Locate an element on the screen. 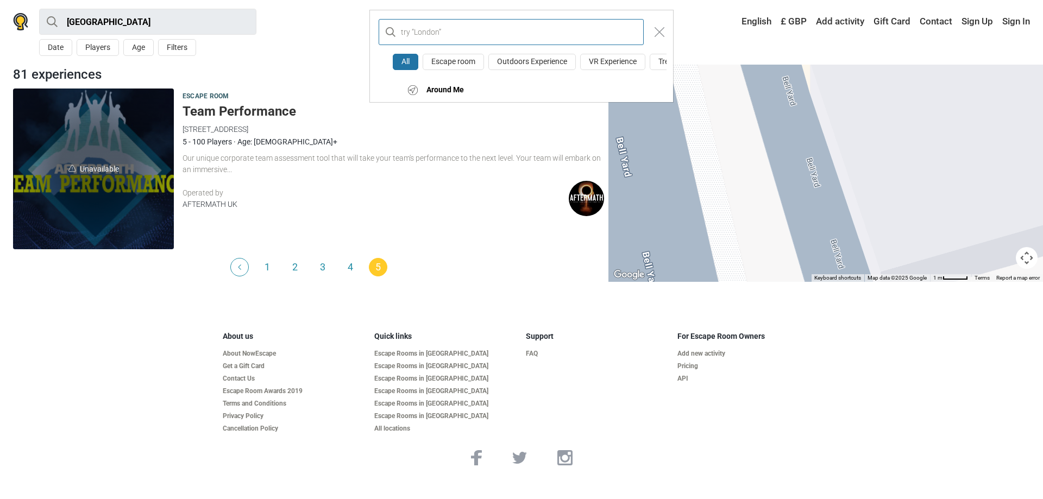  a: Around me Around Me is located at coordinates (521, 90).